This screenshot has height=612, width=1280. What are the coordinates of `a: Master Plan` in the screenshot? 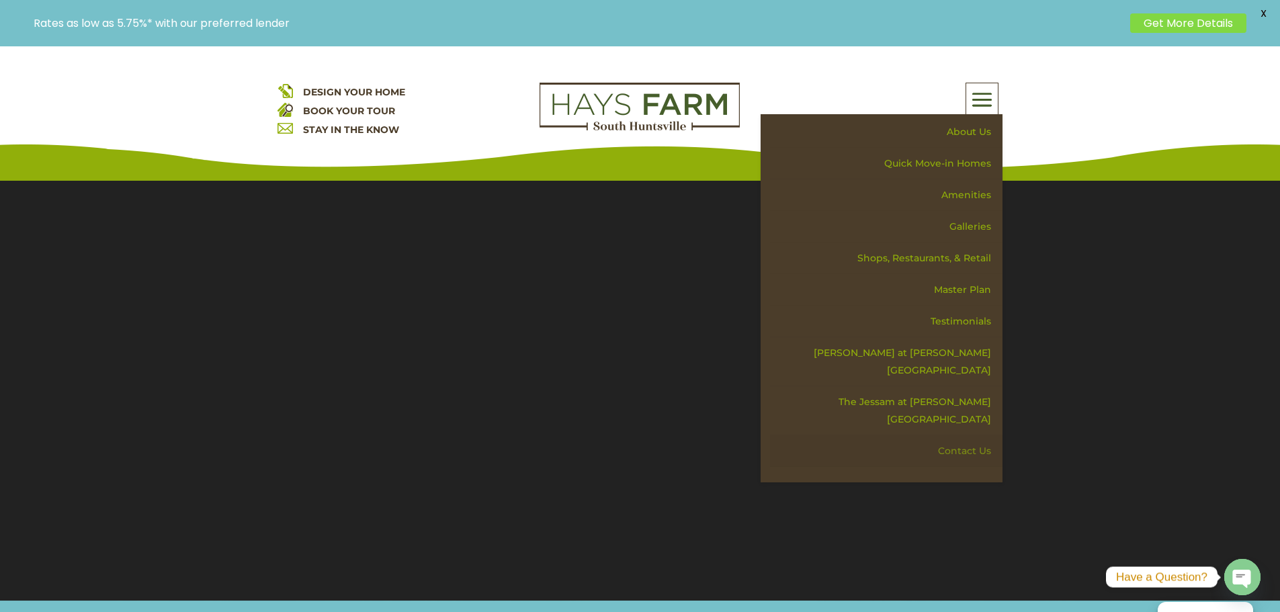 It's located at (886, 290).